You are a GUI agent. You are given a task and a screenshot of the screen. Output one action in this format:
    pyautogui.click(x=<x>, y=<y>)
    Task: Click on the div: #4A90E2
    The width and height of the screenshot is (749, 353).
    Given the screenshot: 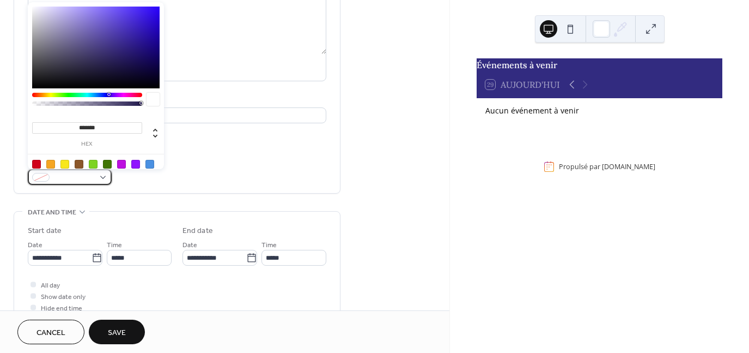 What is the action you would take?
    pyautogui.click(x=150, y=164)
    